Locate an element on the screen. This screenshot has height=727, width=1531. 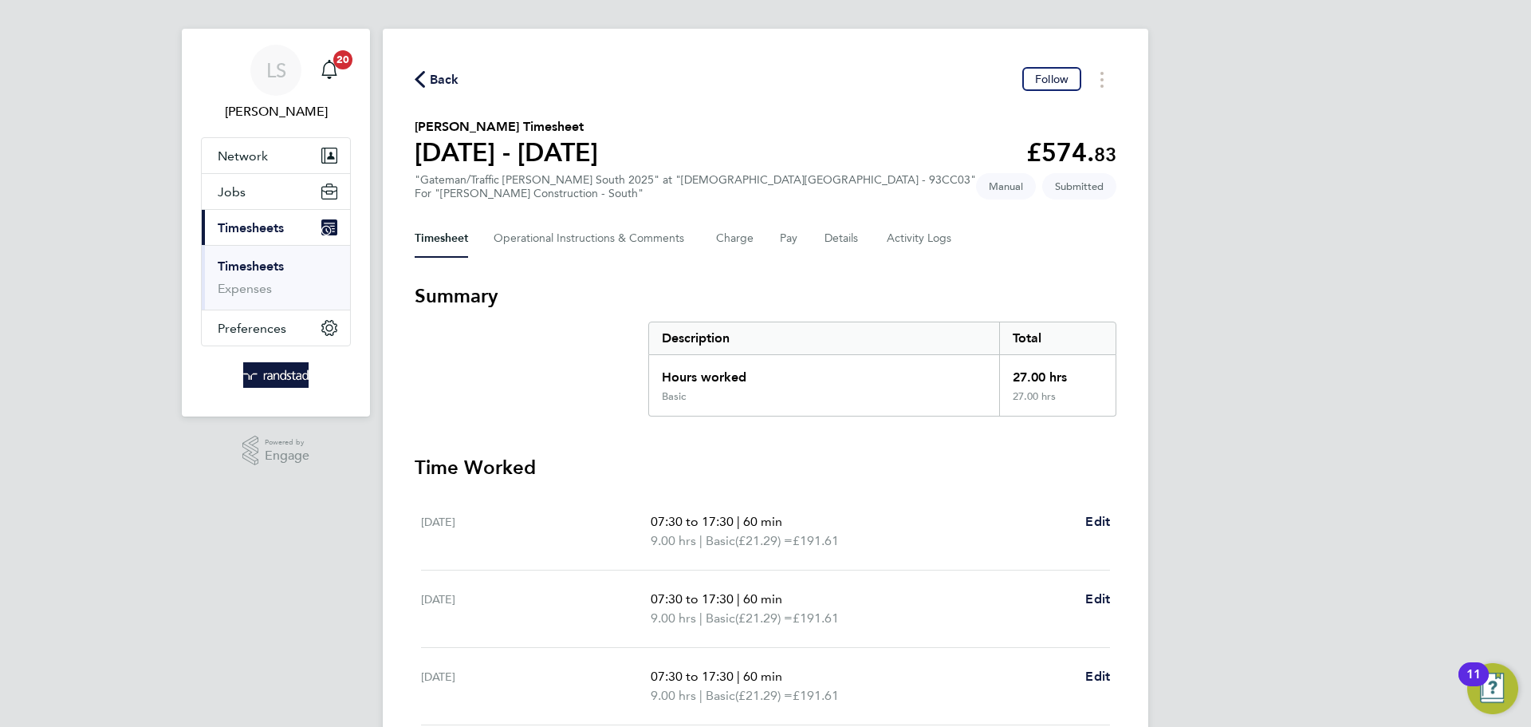
button: Follow is located at coordinates (1052, 79).